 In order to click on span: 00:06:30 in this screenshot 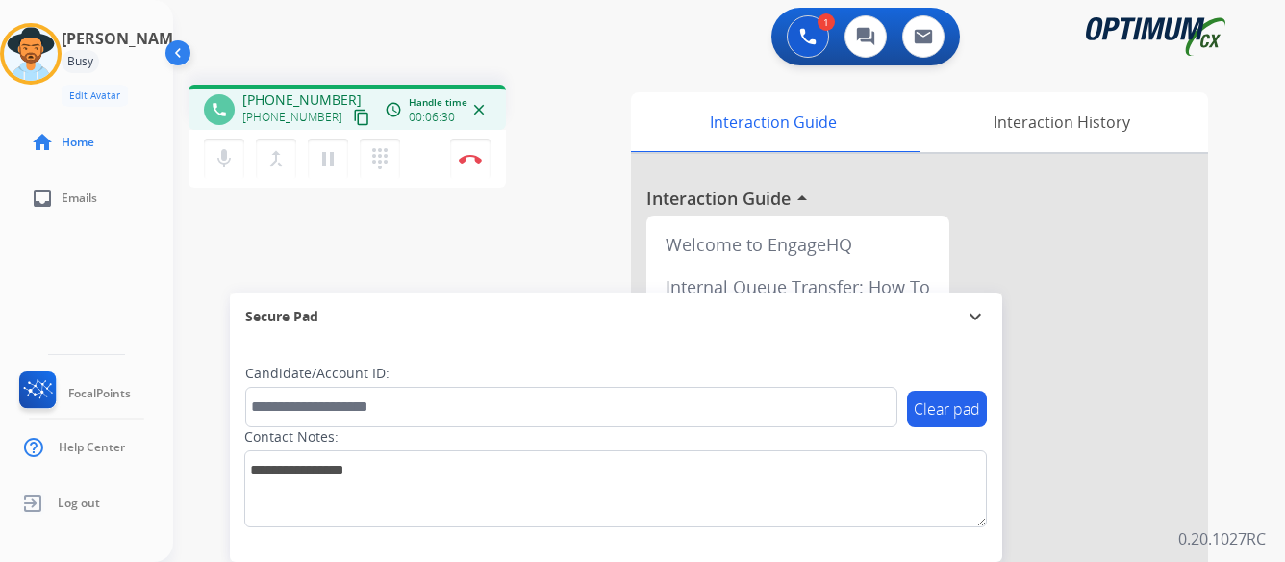, I will do `click(432, 117)`.